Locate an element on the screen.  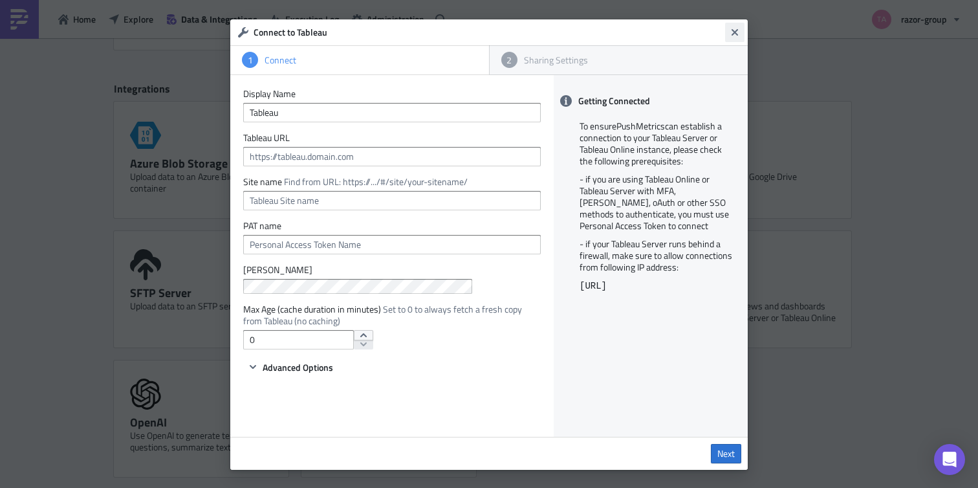
div: Getting Connected is located at coordinates (651, 101).